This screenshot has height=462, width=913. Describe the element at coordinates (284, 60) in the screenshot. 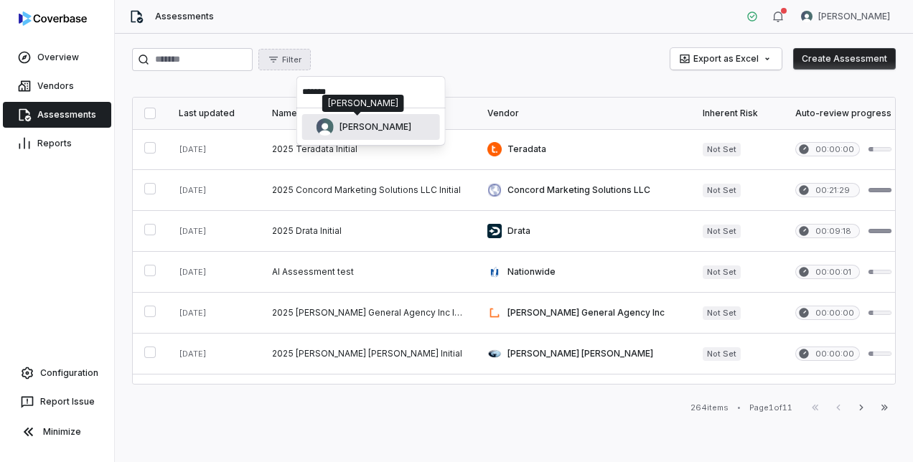

I see `button: Filter` at that location.